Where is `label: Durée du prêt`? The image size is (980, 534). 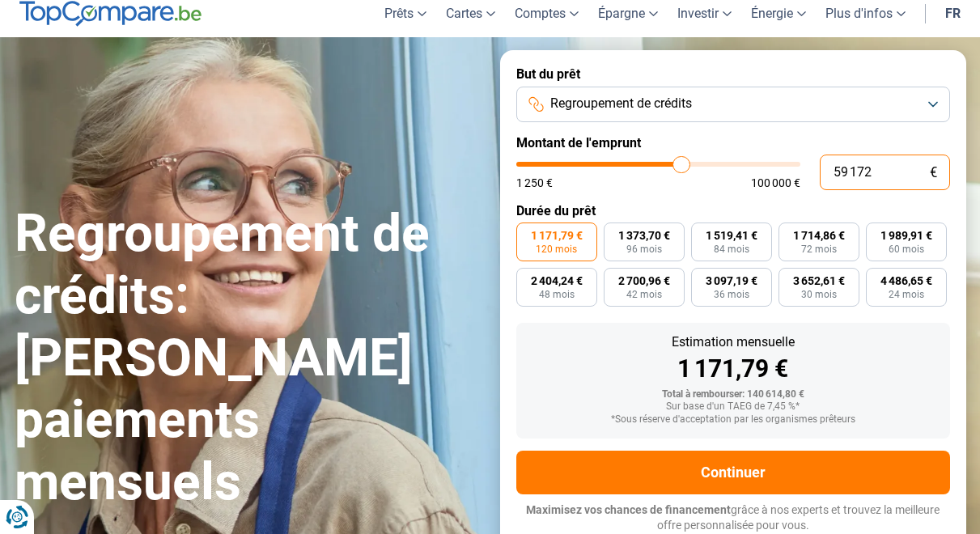 label: Durée du prêt is located at coordinates (733, 210).